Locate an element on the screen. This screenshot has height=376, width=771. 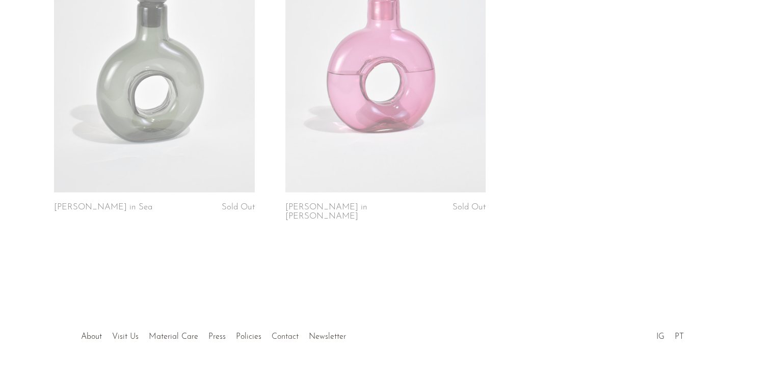
ul: Social Medias is located at coordinates (670, 334).